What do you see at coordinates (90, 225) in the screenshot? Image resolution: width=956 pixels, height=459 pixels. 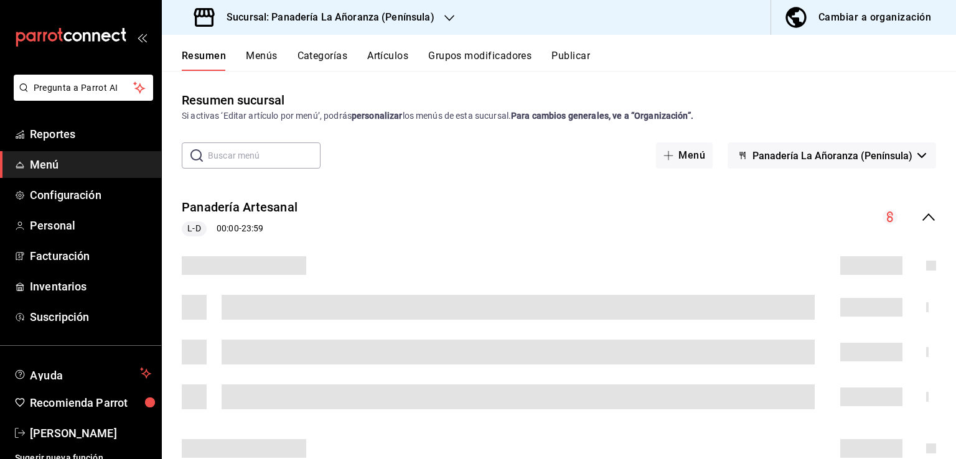 I see `span: Personal` at bounding box center [90, 225].